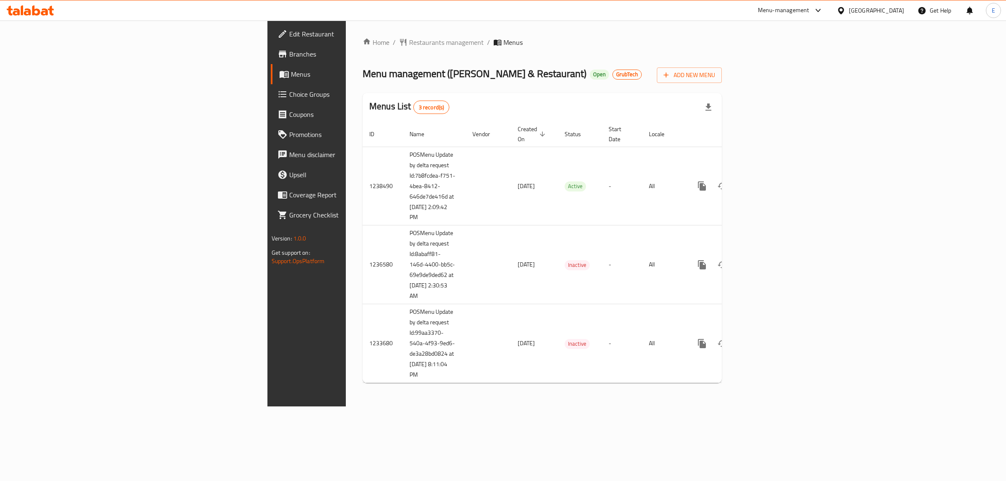 Image resolution: width=1006 pixels, height=481 pixels. What do you see at coordinates (409, 107) in the screenshot?
I see `h2: Menus List` at bounding box center [409, 107].